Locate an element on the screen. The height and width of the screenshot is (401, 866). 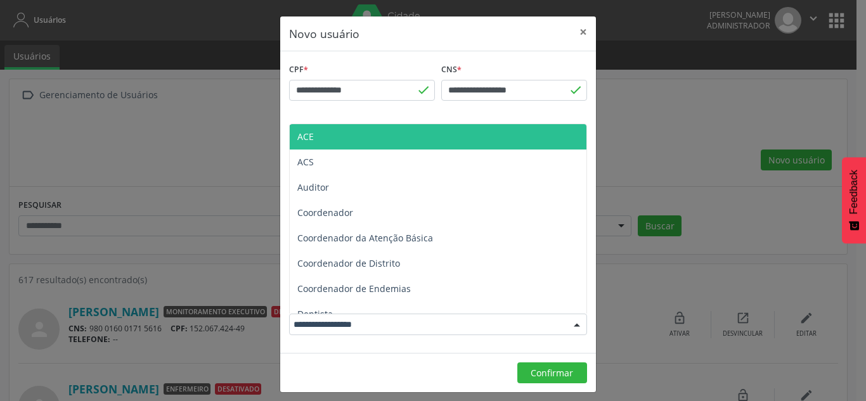
button: Feedback - Mostrar pesquisa is located at coordinates (854, 200).